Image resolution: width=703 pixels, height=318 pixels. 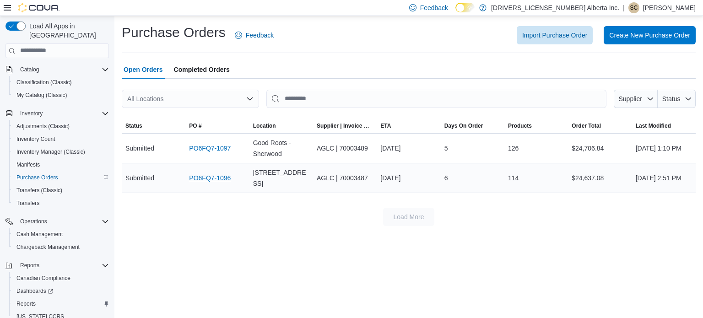 I want to click on div: AGLC | 70003489, so click(x=345, y=148).